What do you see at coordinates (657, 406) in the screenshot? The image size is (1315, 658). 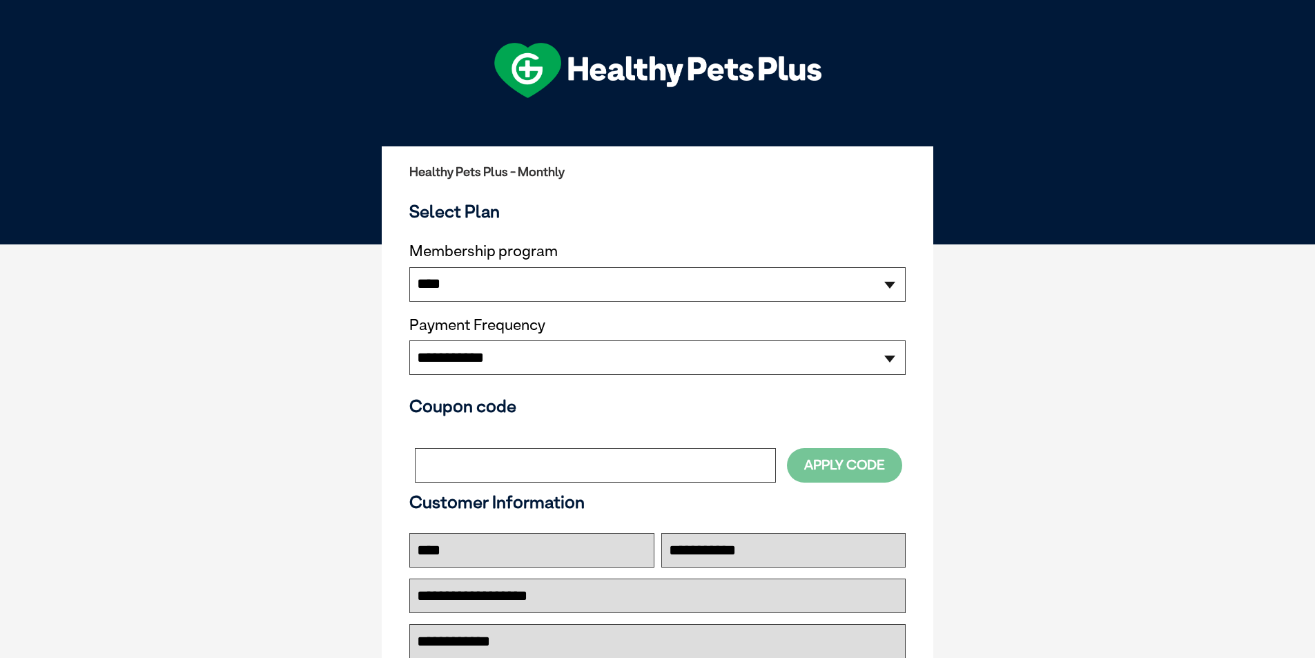 I see `h3: Coupon code` at bounding box center [657, 406].